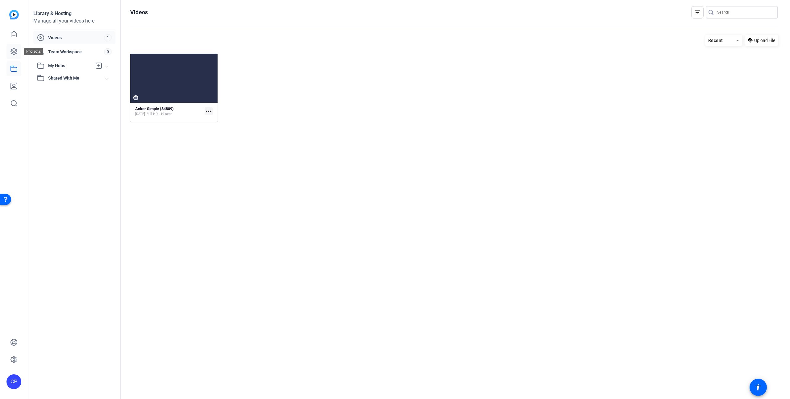 The width and height of the screenshot is (790, 399). Describe the element at coordinates (77, 78) in the screenshot. I see `span: Shared With Me` at that location.